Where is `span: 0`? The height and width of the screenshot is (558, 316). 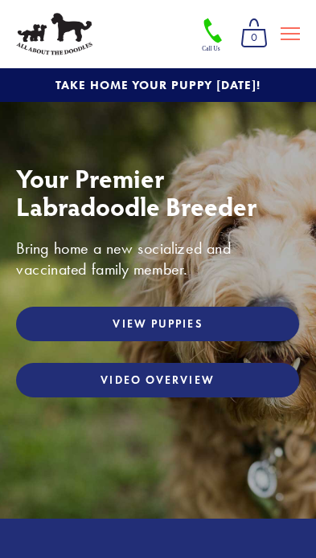 span: 0 is located at coordinates (254, 38).